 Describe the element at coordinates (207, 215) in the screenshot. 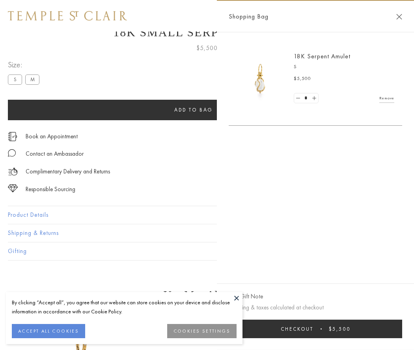

I see `button: Product Details` at that location.